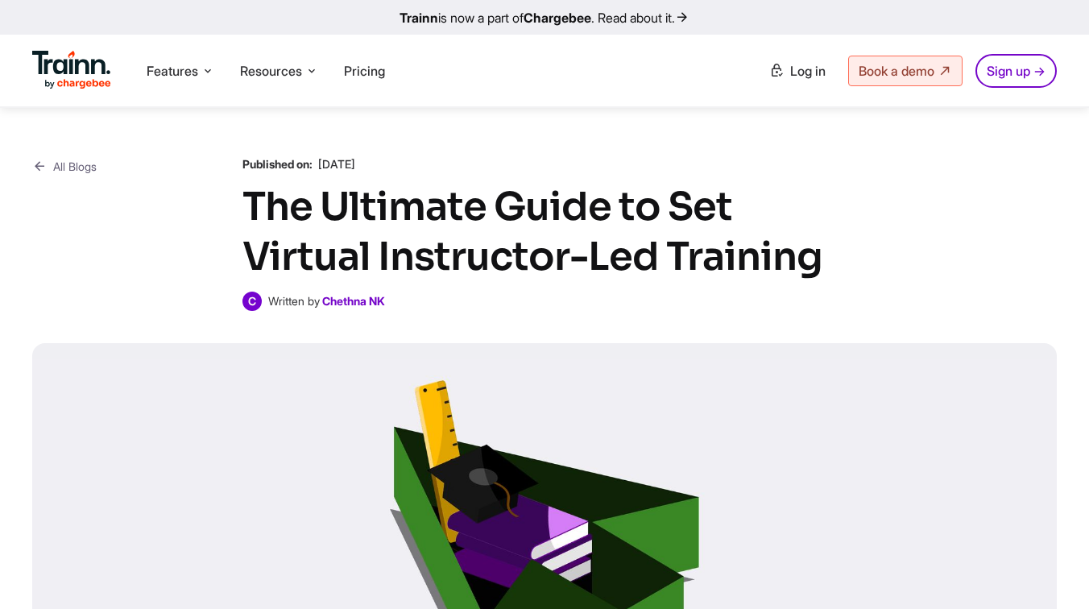  I want to click on b: Published on:, so click(277, 163).